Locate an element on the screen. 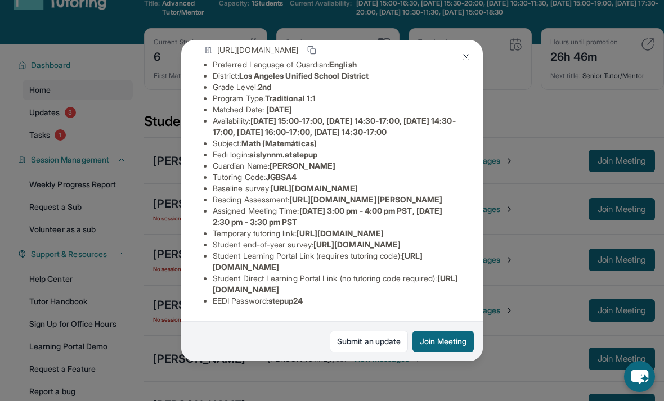 This screenshot has width=664, height=401. li: Eedi login : is located at coordinates (336, 155).